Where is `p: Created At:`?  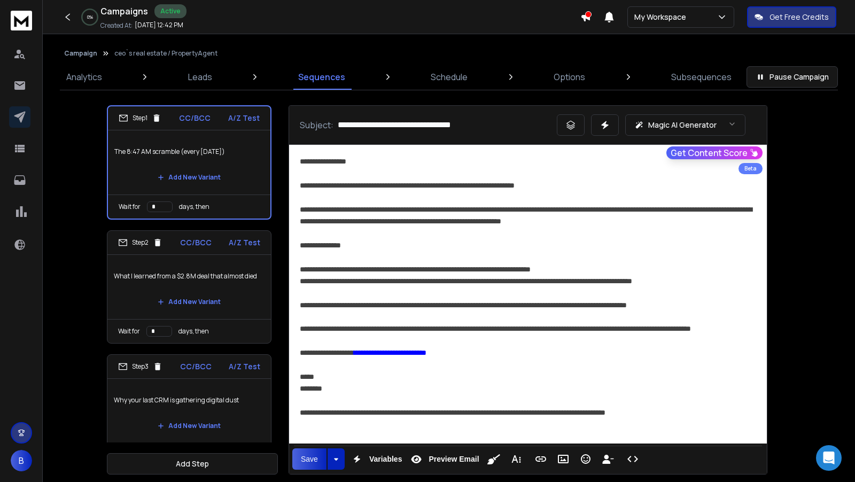
p: Created At: is located at coordinates (117, 26).